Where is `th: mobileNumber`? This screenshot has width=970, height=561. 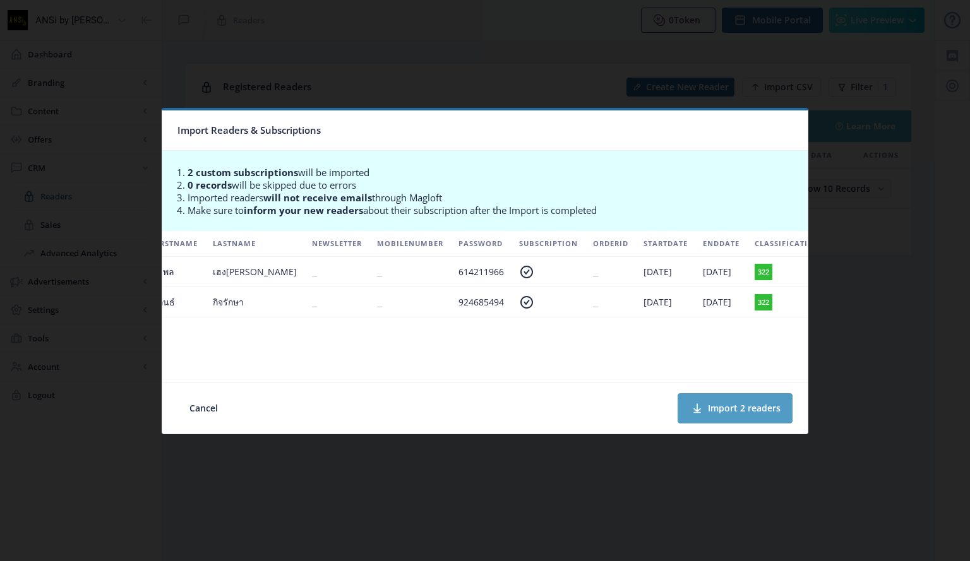
th: mobileNumber is located at coordinates (410, 244).